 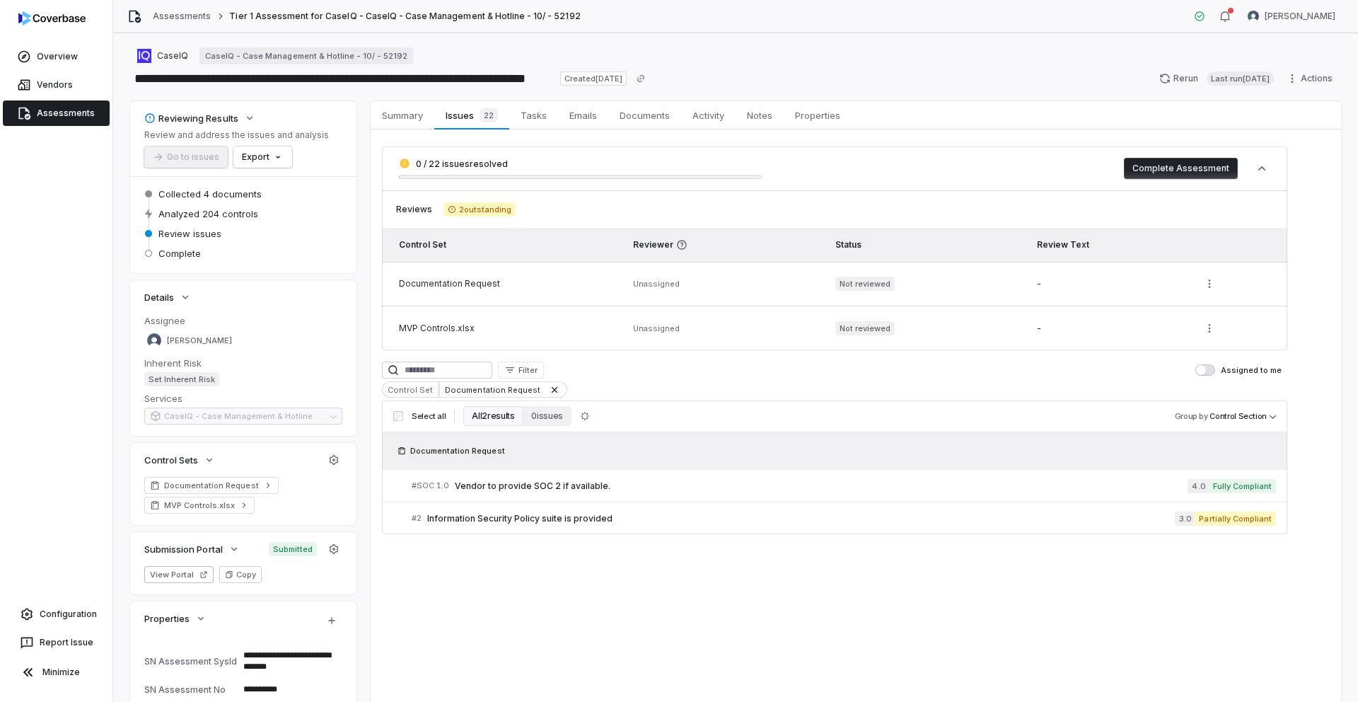 I want to click on a: Overview, so click(x=56, y=57).